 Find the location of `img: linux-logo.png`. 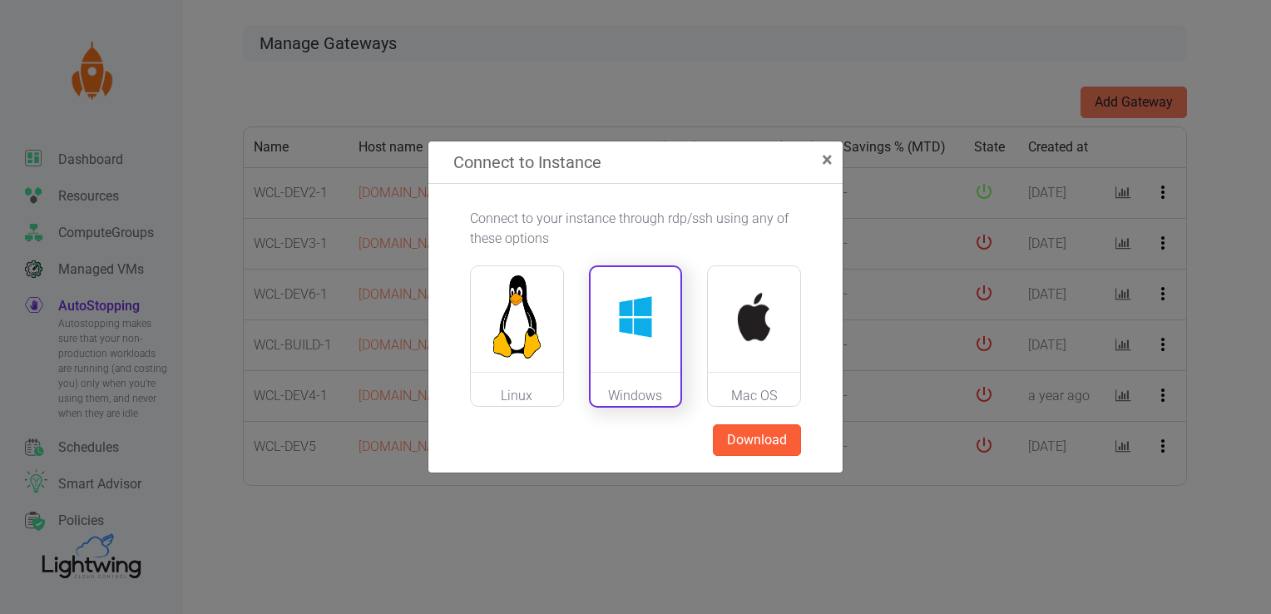

img: linux-logo.png is located at coordinates (516, 317).